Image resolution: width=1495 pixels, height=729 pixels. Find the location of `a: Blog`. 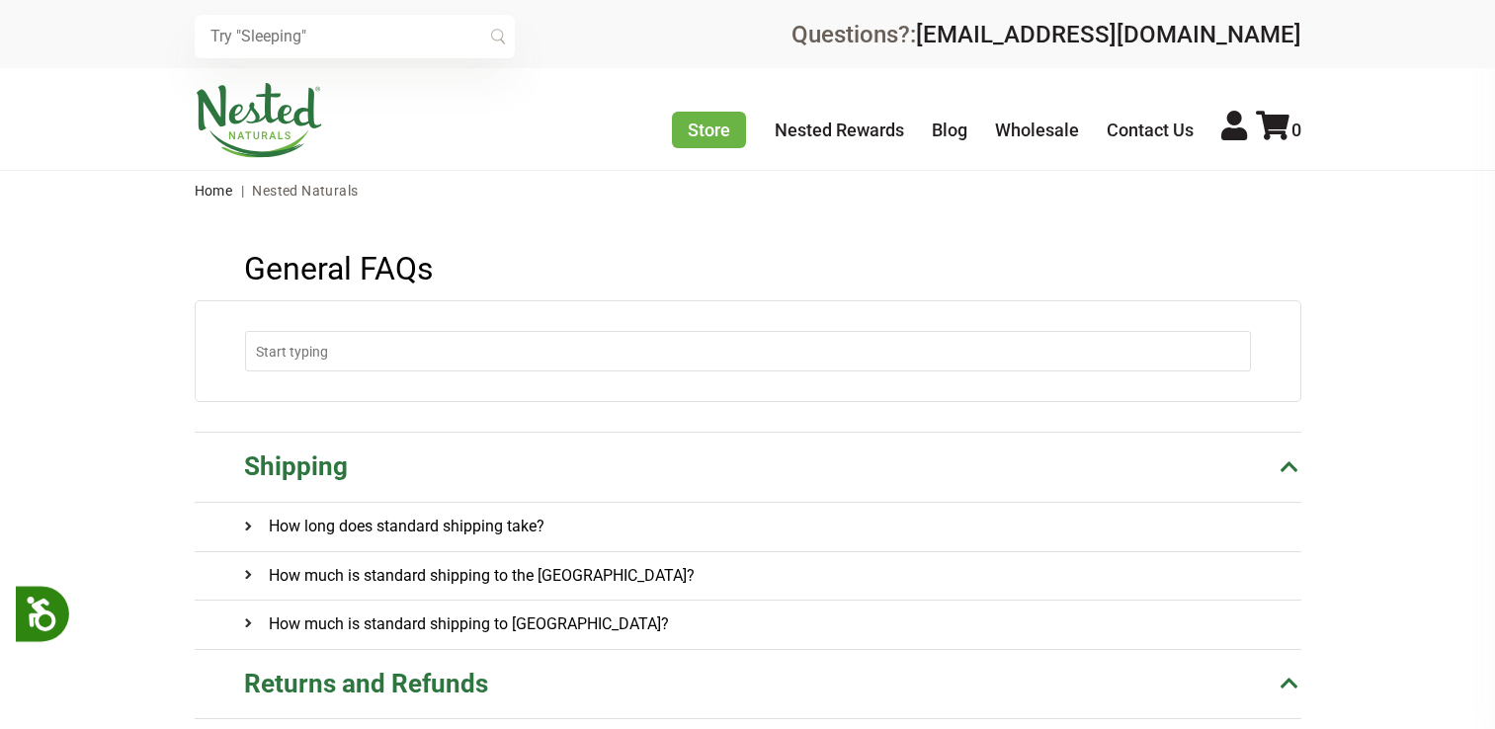

a: Blog is located at coordinates (950, 129).